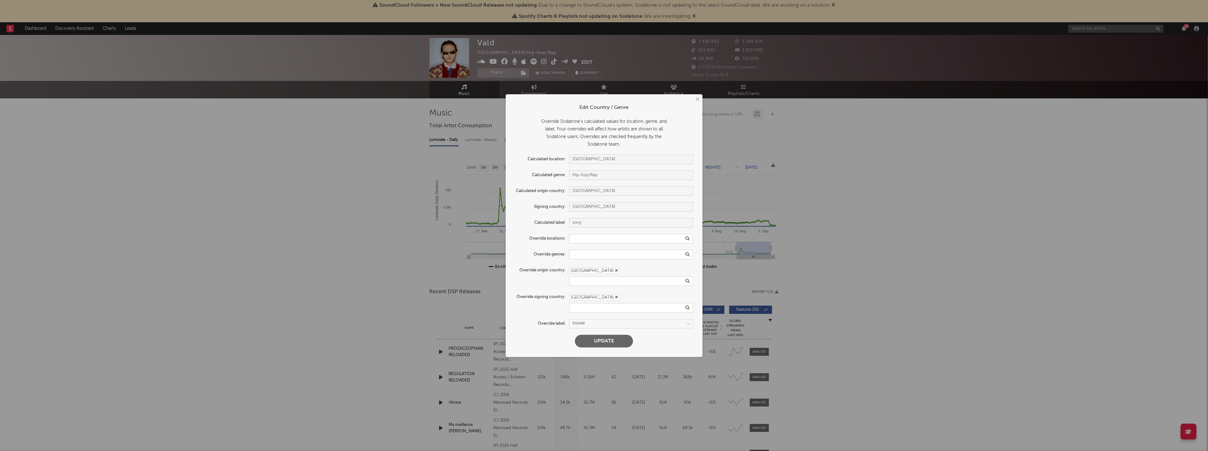 The image size is (1208, 451). Describe the element at coordinates (542, 254) in the screenshot. I see `label: Override genres:` at that location.